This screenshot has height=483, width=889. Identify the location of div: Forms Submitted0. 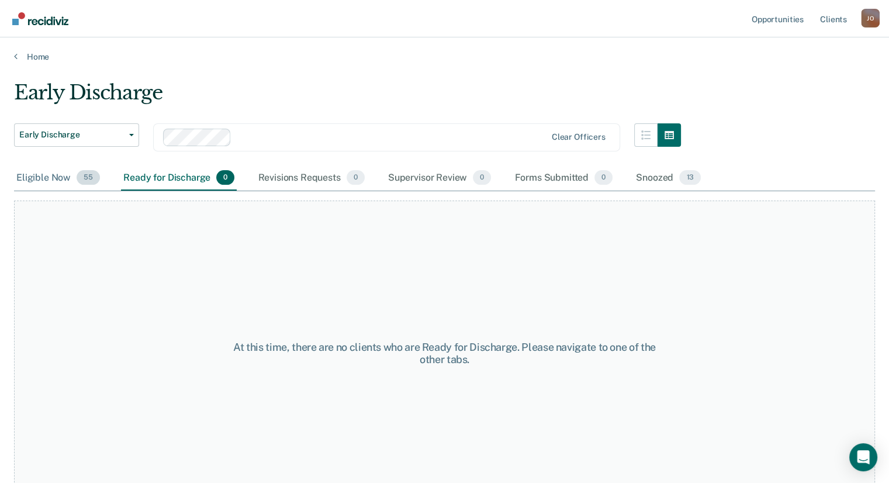
(564, 178).